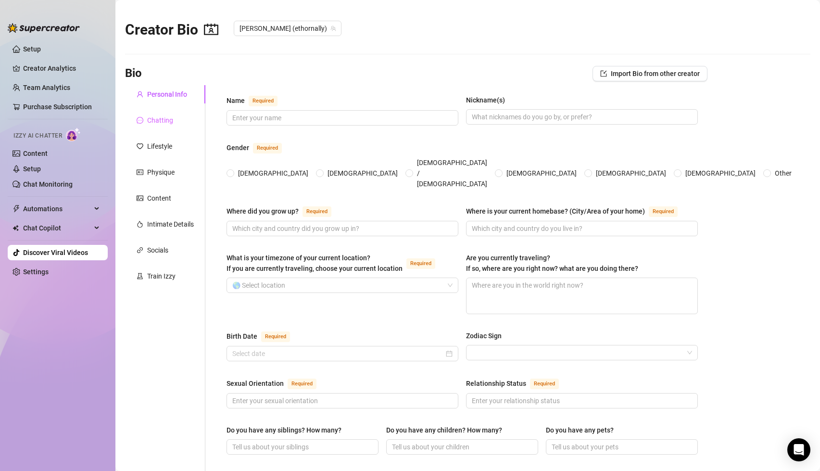 The image size is (820, 471). Describe the element at coordinates (341, 118) in the screenshot. I see `input: Name` at that location.